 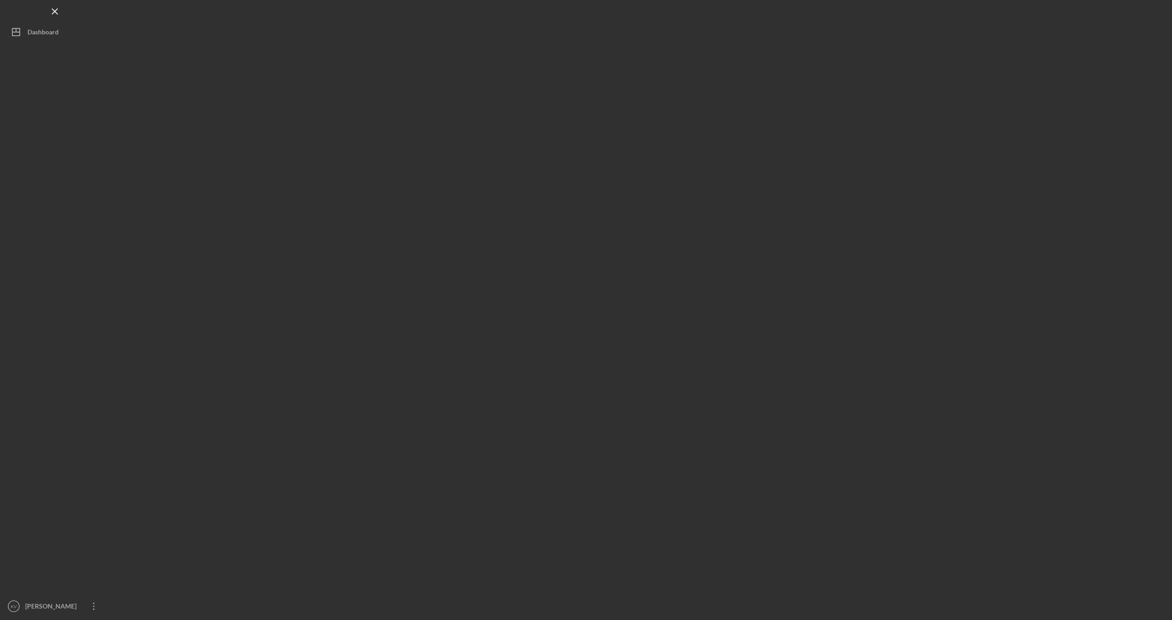 What do you see at coordinates (55, 32) in the screenshot?
I see `a: Dashboard` at bounding box center [55, 32].